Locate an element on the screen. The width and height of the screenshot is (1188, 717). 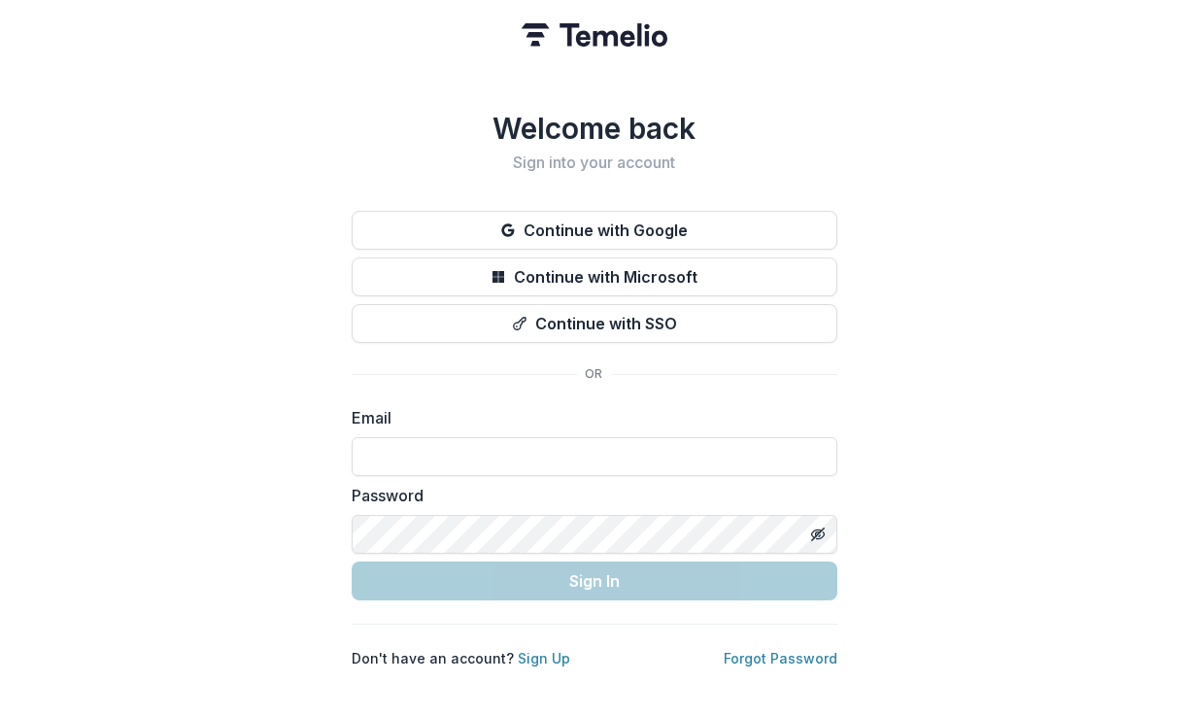
button: Sign In is located at coordinates (595, 581).